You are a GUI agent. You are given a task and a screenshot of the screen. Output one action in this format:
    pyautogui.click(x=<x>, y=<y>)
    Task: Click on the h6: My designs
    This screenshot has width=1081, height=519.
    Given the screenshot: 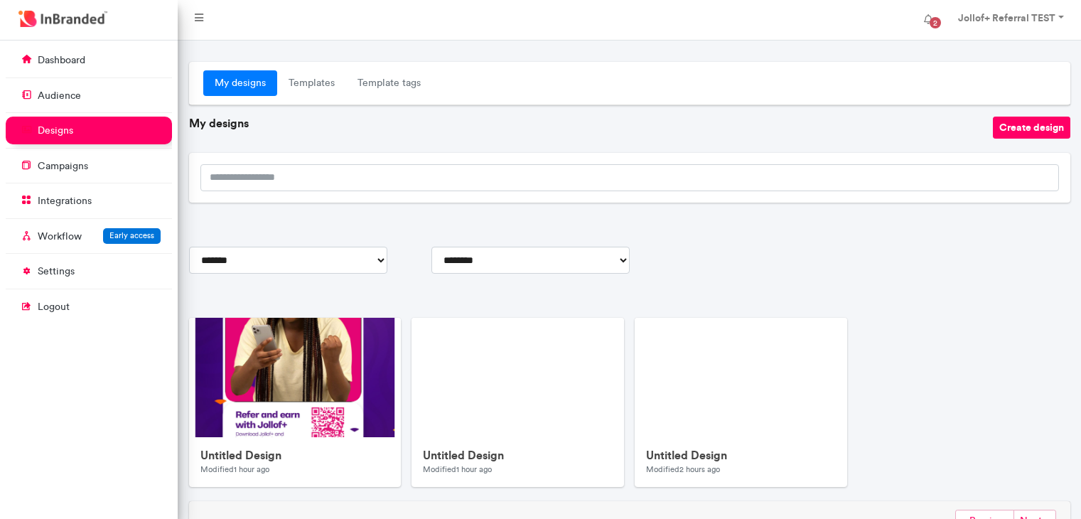 What is the action you would take?
    pyautogui.click(x=591, y=123)
    